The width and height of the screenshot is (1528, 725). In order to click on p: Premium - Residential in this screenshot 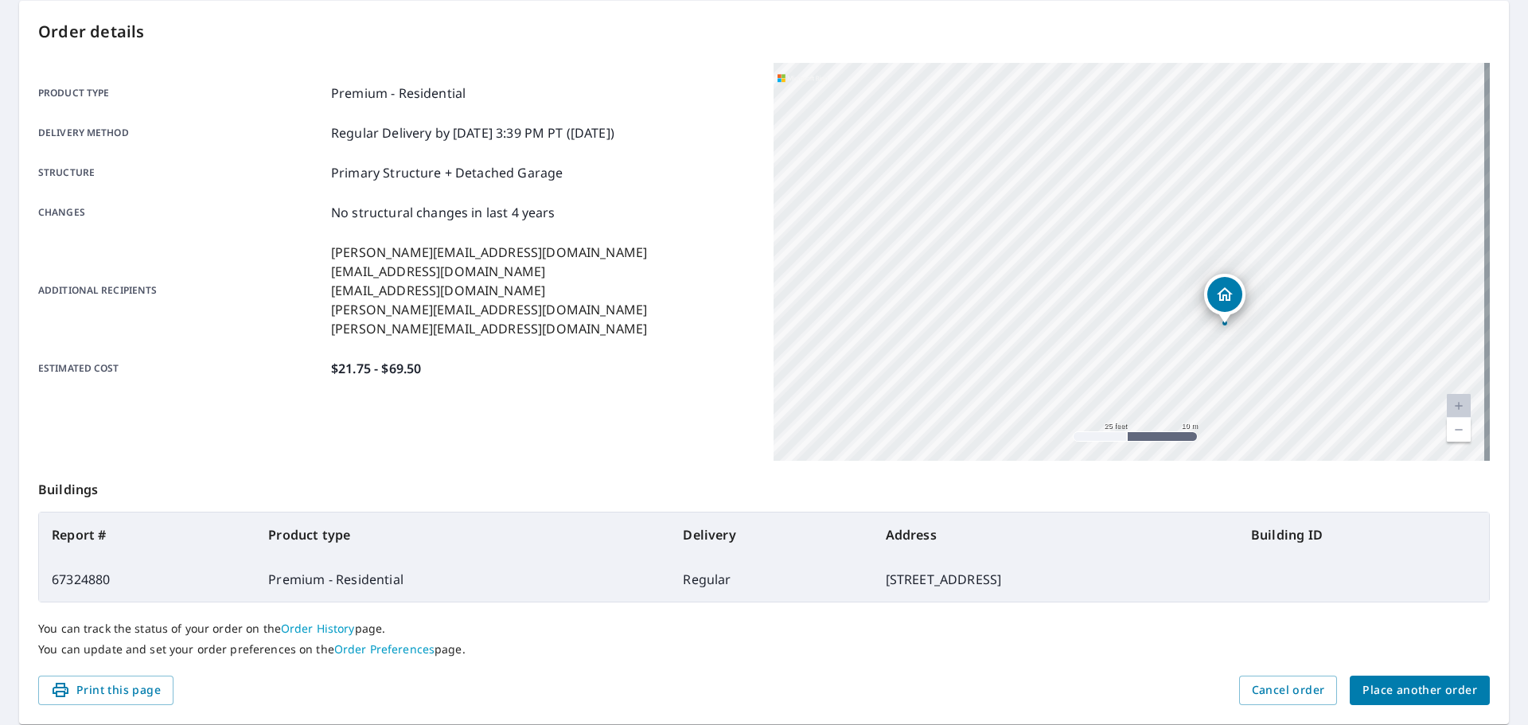, I will do `click(398, 93)`.